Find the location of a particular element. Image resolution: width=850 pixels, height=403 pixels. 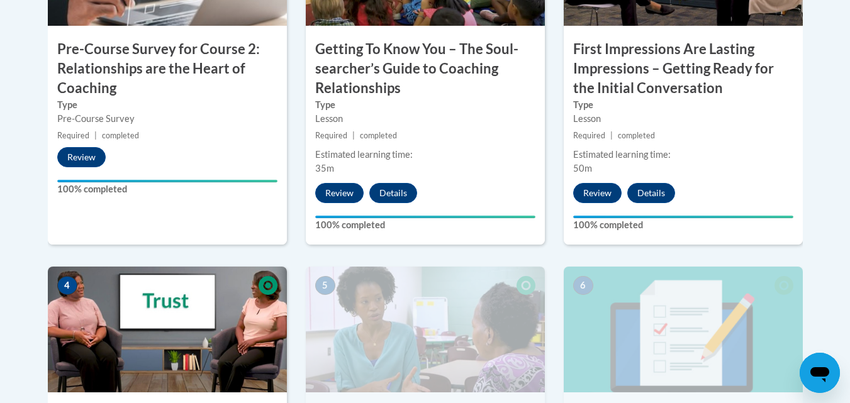

h3: First Impressions Are Lasting Impressions – Getting Ready for the Initial Conversation is located at coordinates (683, 69).